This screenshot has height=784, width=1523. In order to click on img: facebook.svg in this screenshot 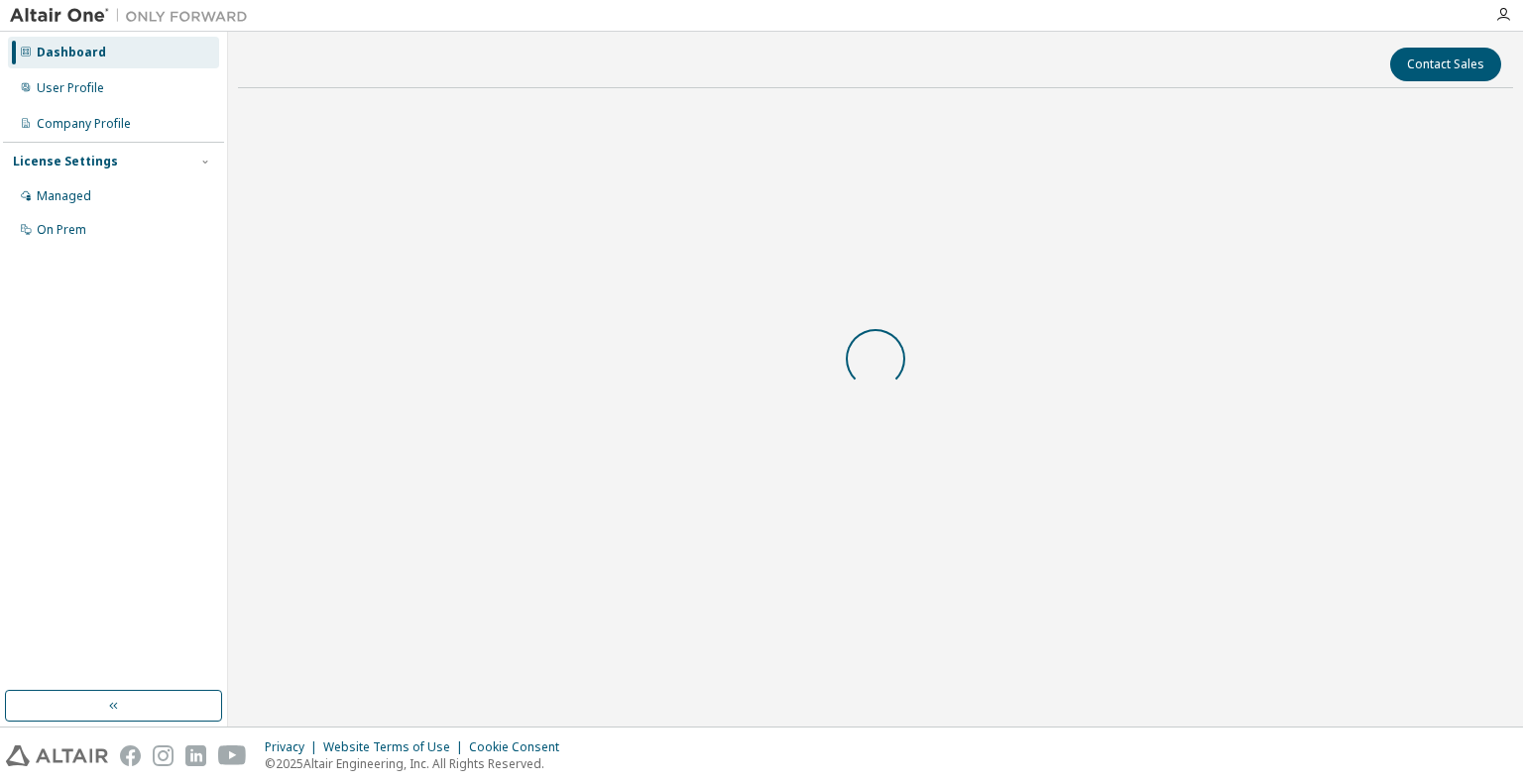, I will do `click(130, 755)`.